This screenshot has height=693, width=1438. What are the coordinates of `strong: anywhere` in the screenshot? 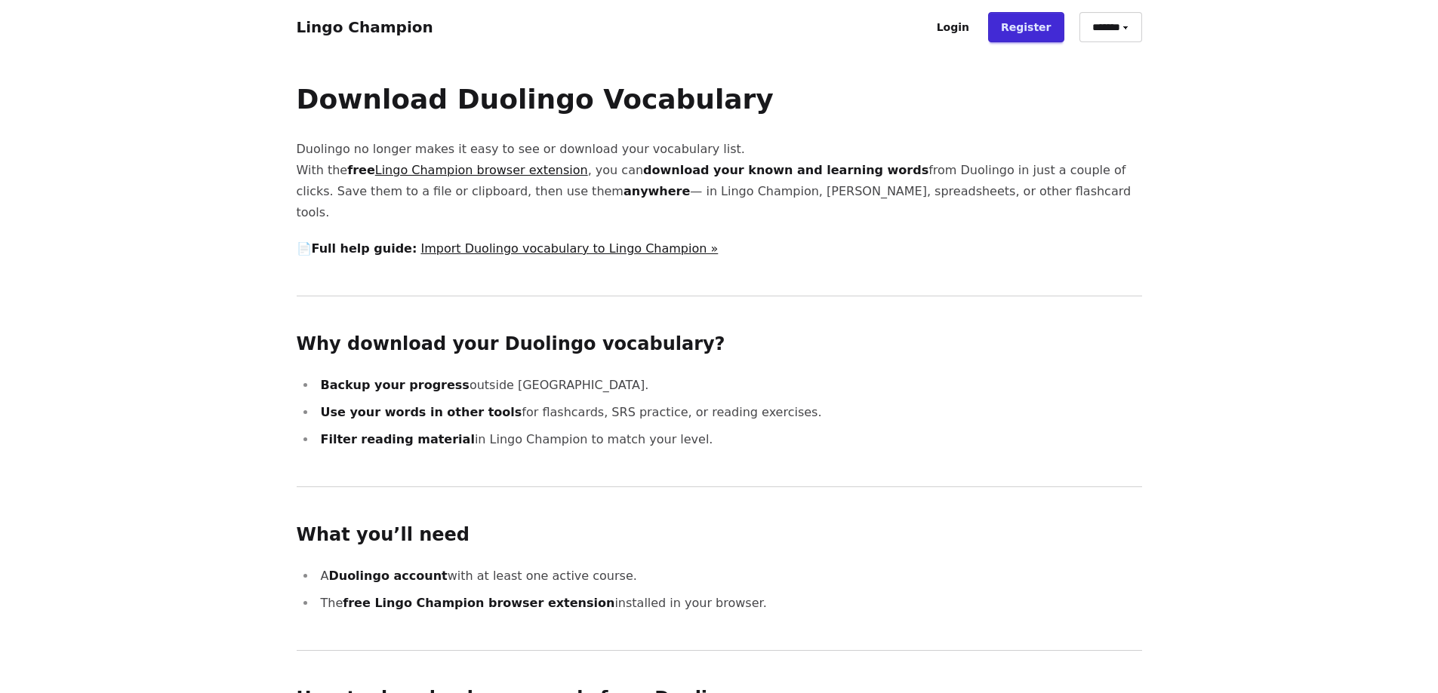 It's located at (657, 191).